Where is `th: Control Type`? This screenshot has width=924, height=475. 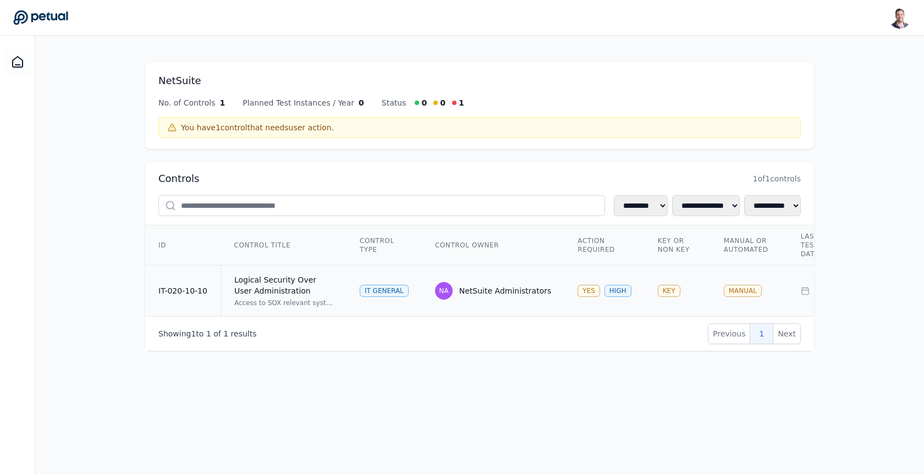
th: Control Type is located at coordinates (384, 245).